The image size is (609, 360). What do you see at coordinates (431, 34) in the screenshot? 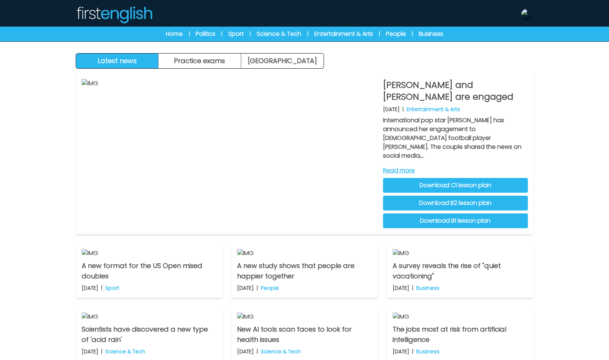
I see `a: Business` at bounding box center [431, 34].